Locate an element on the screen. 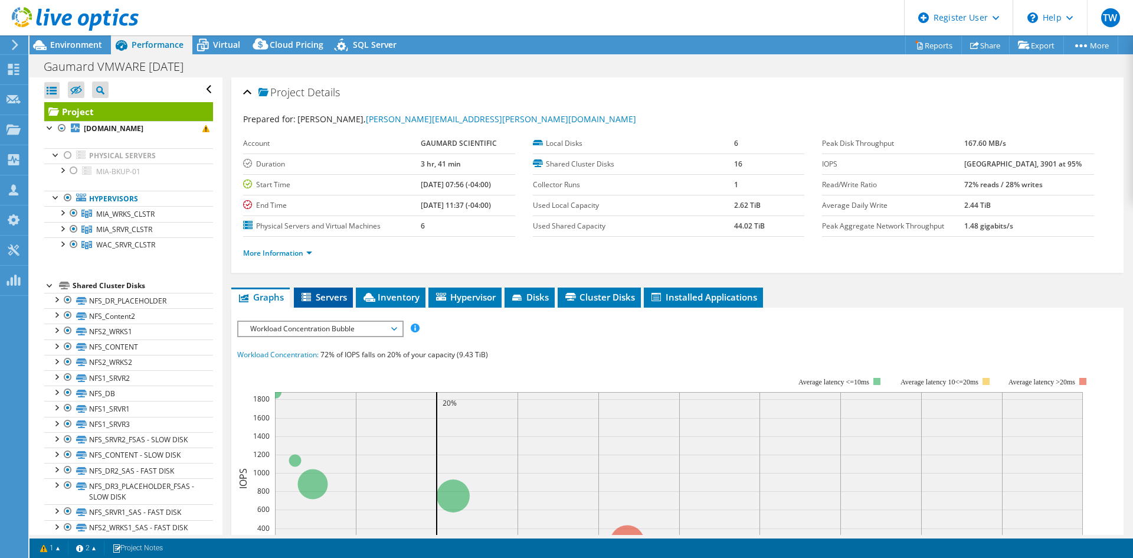 This screenshot has height=558, width=1133. span: Inventory is located at coordinates (391, 297).